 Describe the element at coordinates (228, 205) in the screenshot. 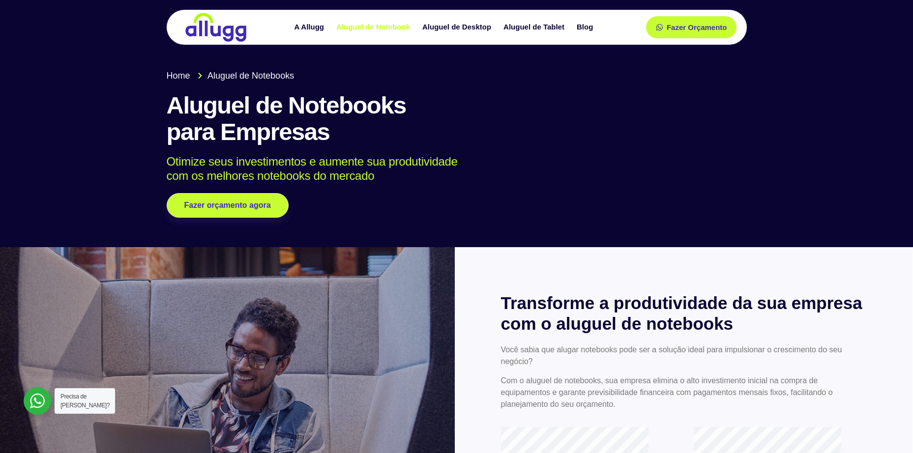

I see `a: Fazer orçamento agora` at that location.